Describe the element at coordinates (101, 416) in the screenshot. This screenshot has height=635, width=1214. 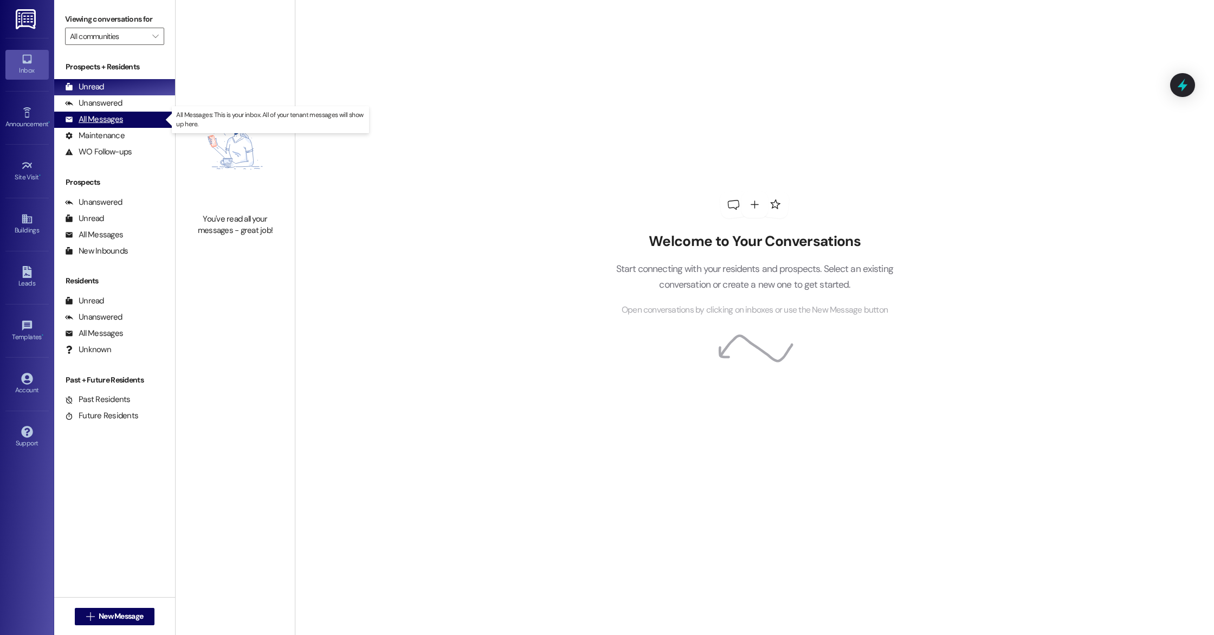
I see `div: Future Residents` at that location.